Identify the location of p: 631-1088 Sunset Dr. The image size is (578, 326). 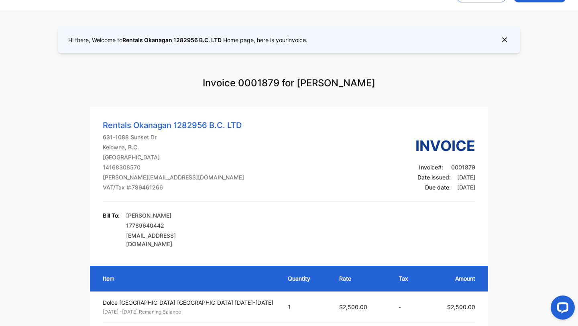
(173, 137).